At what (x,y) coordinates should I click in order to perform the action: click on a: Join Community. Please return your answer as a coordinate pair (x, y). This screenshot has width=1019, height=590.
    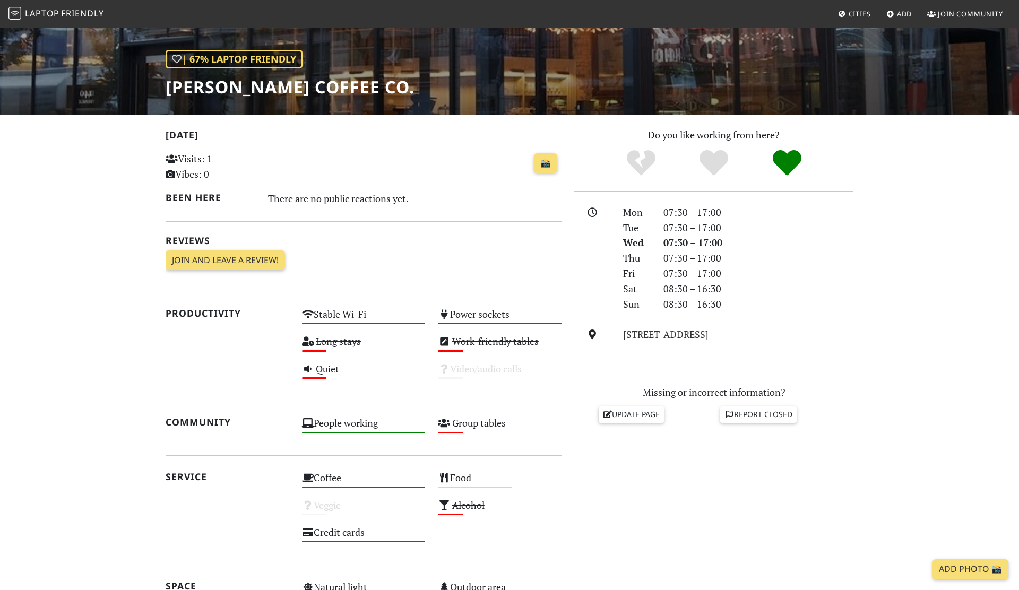
    Looking at the image, I should click on (964, 14).